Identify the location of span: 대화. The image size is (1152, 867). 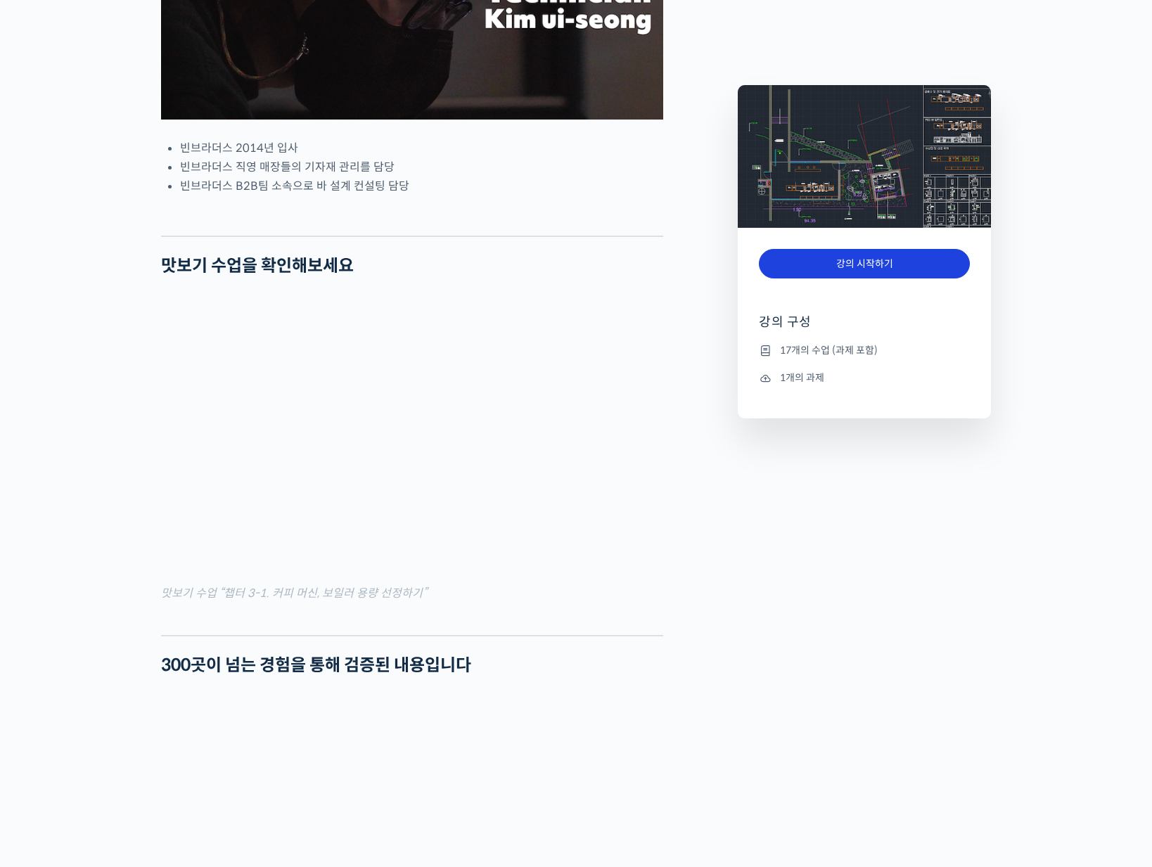
(137, 474).